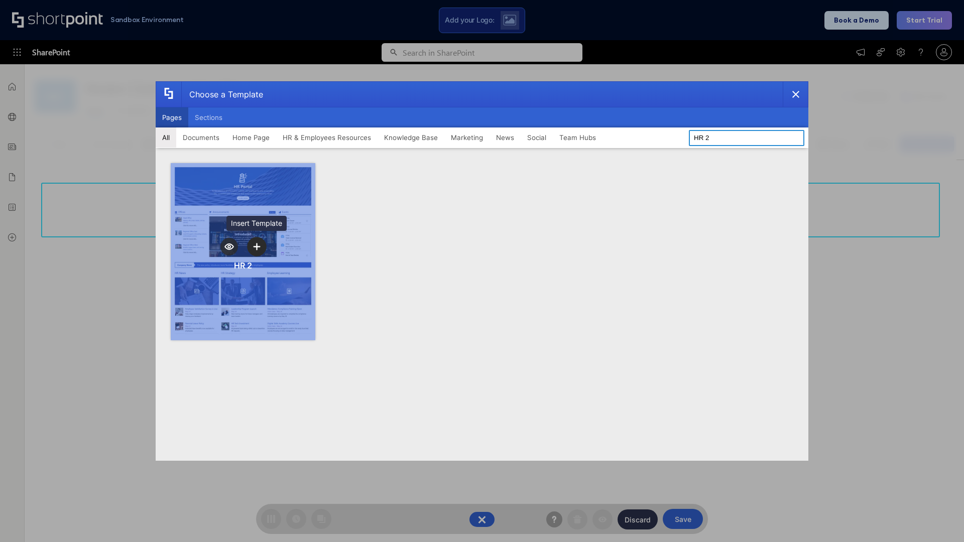 The height and width of the screenshot is (542, 964). Describe the element at coordinates (577, 138) in the screenshot. I see `button: Team Hubs` at that location.